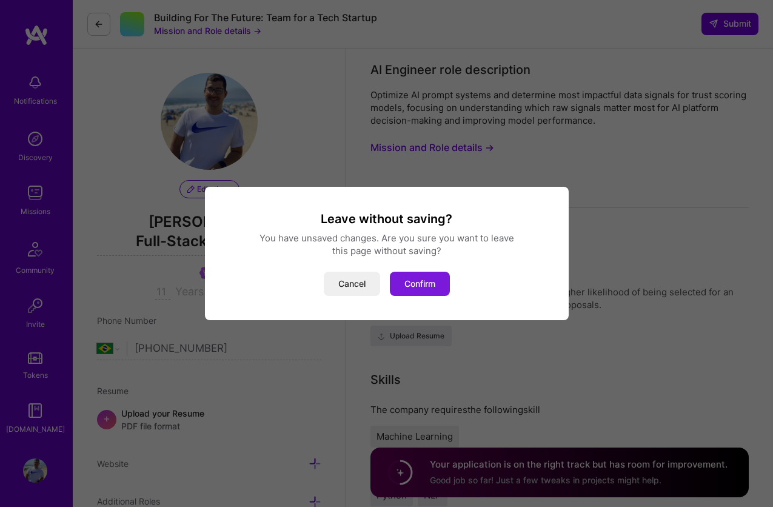 The width and height of the screenshot is (773, 507). What do you see at coordinates (387, 238) in the screenshot?
I see `div: You have unsaved changes. Are you sure you want to leave` at bounding box center [387, 238].